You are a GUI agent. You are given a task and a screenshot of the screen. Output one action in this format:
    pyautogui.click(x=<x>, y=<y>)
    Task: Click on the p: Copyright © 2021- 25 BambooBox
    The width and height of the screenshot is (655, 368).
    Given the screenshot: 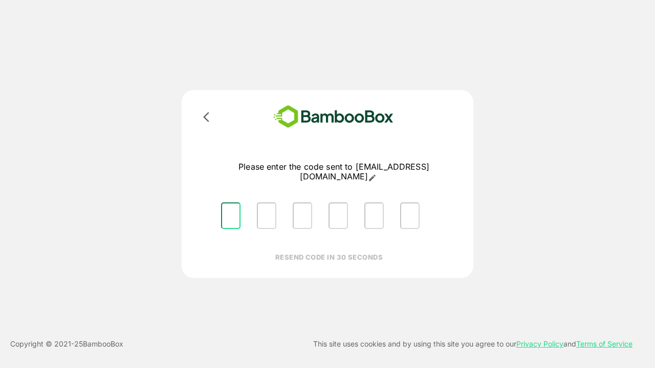 What is the action you would take?
    pyautogui.click(x=67, y=344)
    